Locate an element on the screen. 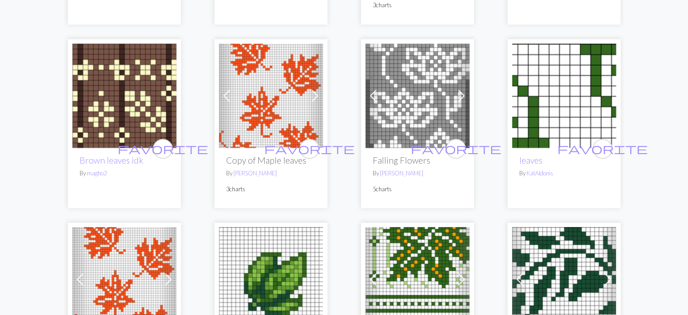 This screenshot has width=688, height=315. a: KatAldonis is located at coordinates (540, 173).